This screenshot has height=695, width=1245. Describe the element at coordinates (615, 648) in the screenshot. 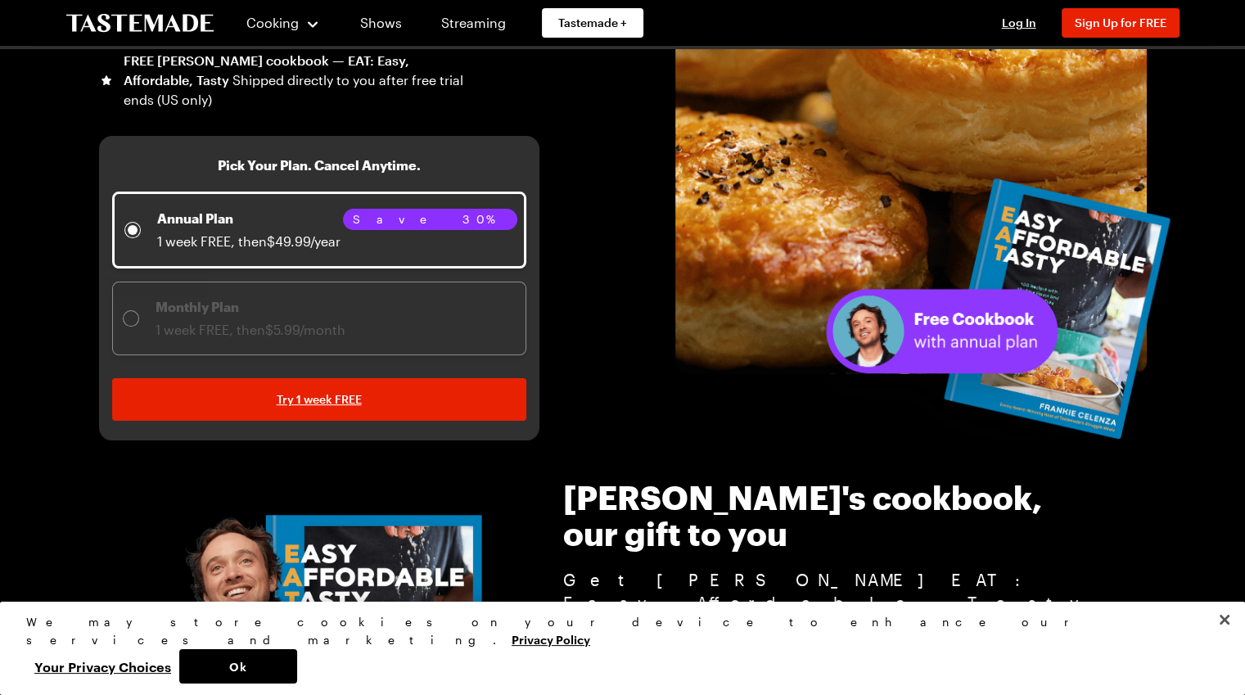

I see `div: Privacy` at that location.